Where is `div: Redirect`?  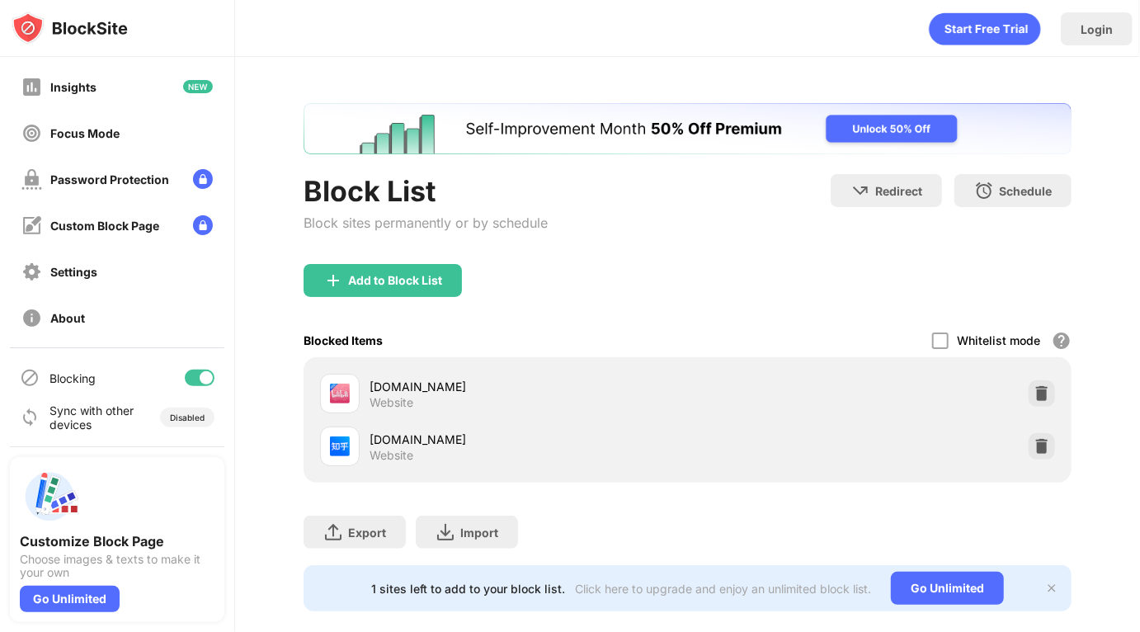
div: Redirect is located at coordinates (898, 191).